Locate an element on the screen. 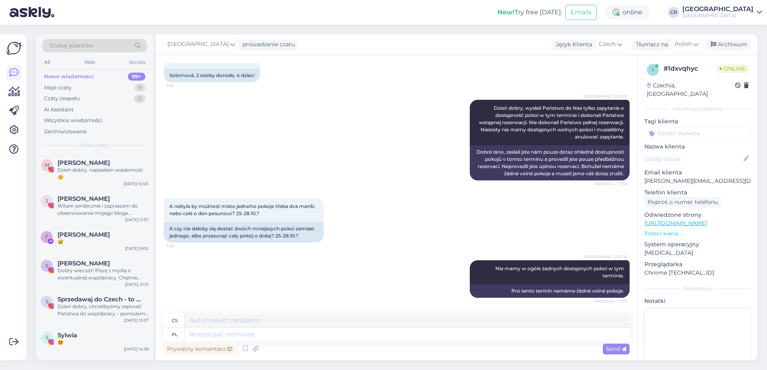 Image resolution: width=767 pixels, height=370 pixels. span: M is located at coordinates (47, 165).